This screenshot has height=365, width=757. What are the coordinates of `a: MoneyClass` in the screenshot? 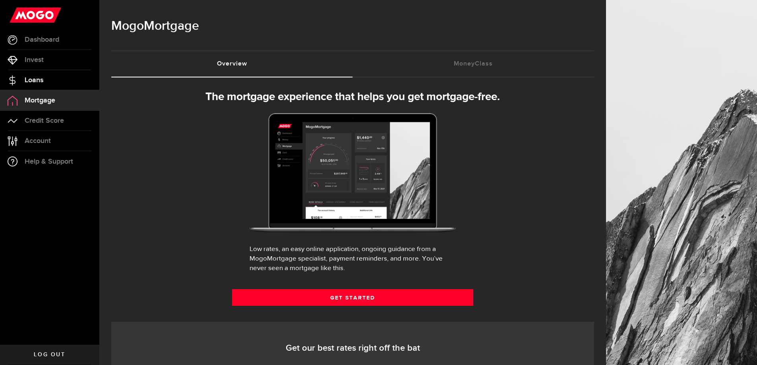 It's located at (474, 64).